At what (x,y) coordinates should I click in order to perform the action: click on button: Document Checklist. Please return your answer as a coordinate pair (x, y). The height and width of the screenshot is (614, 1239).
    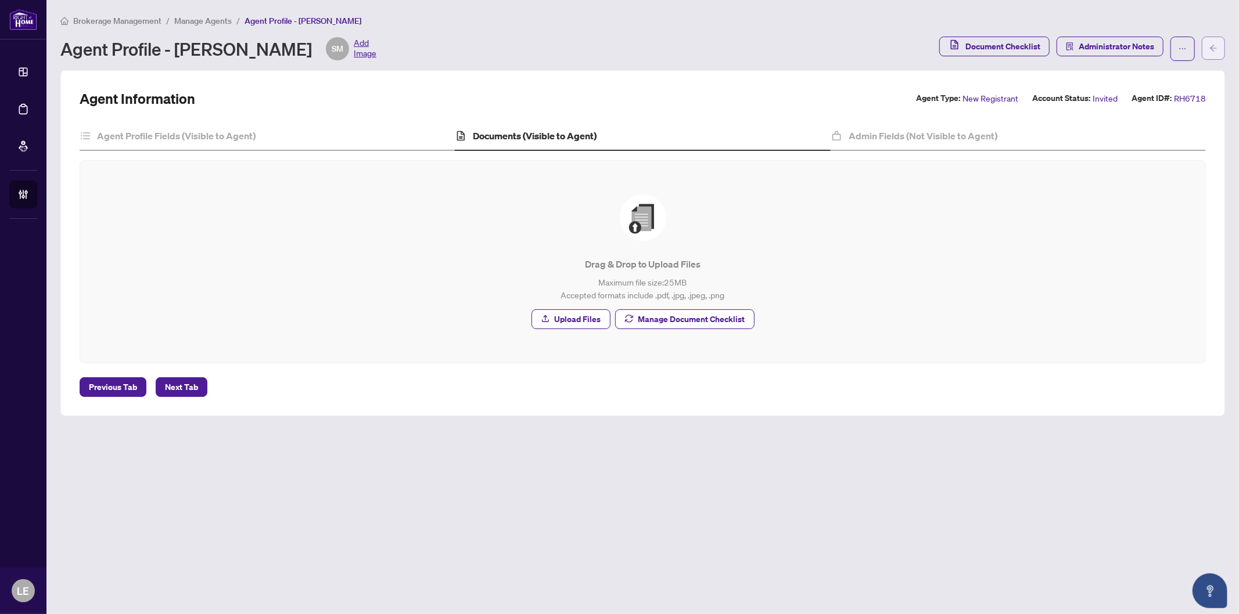
    Looking at the image, I should click on (994, 46).